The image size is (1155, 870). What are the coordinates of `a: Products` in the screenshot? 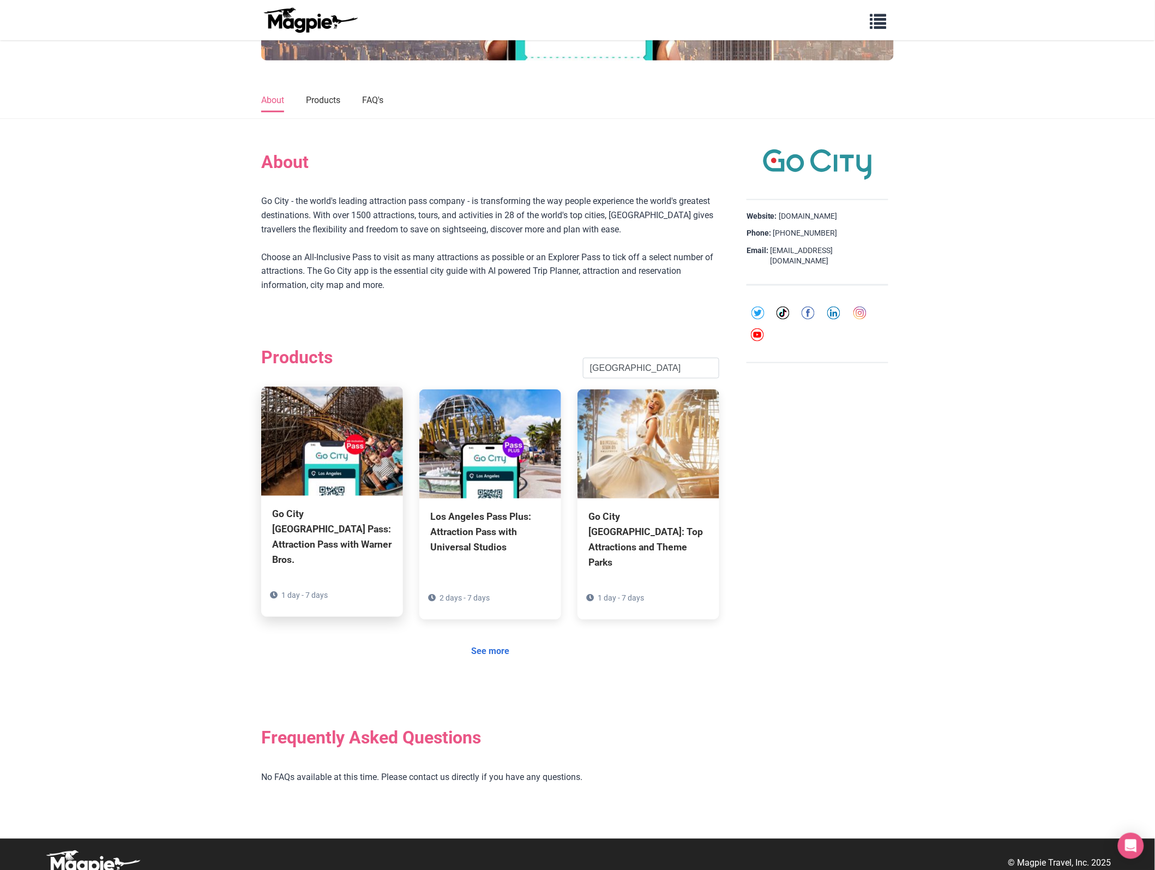 It's located at (323, 101).